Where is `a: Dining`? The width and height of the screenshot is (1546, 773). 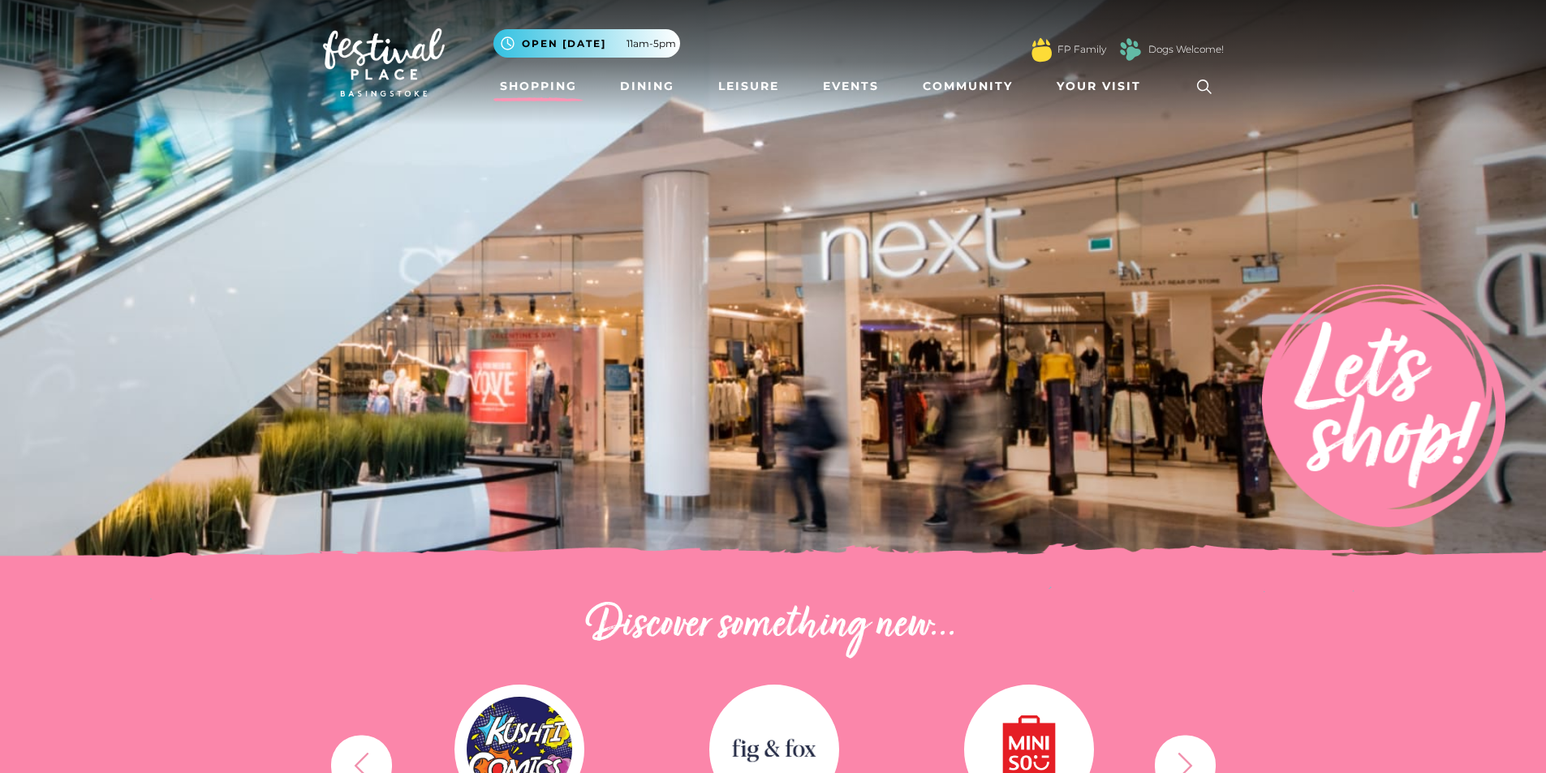 a: Dining is located at coordinates (647, 86).